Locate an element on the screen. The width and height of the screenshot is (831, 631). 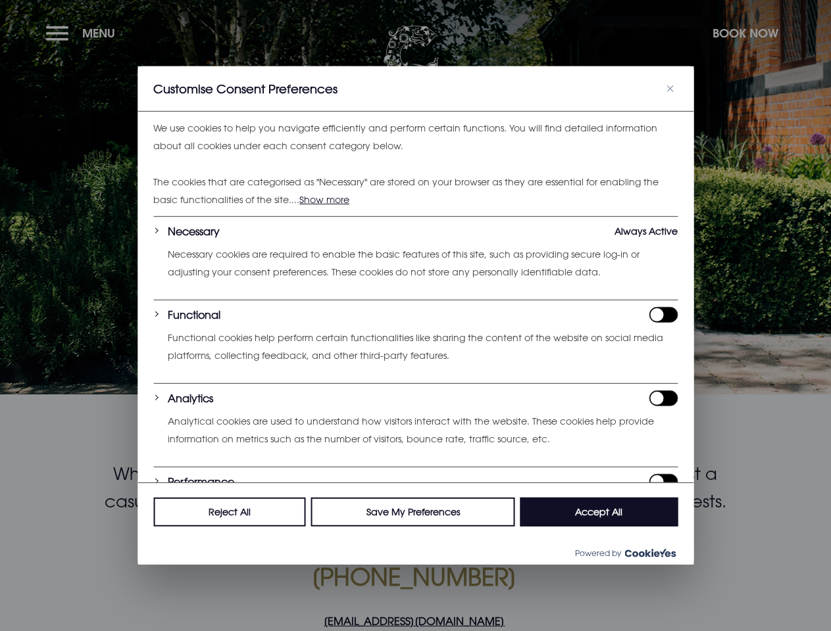
input: Enable Performance is located at coordinates (663, 482).